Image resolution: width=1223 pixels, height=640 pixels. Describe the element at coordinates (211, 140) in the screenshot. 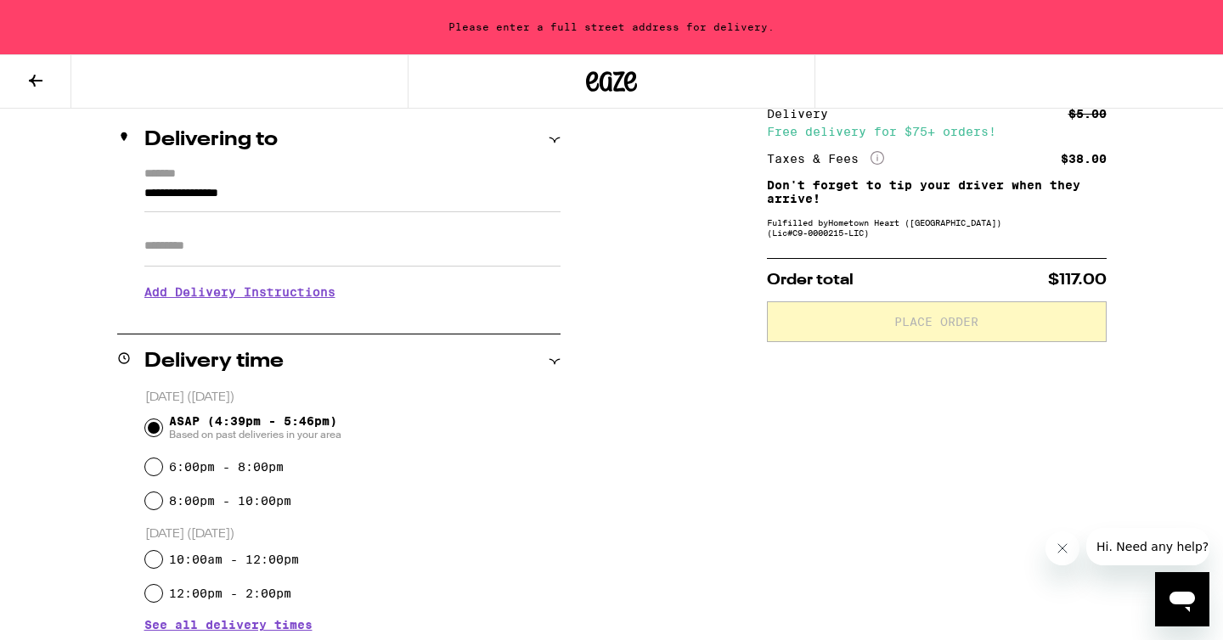

I see `h2: Delivering to` at that location.